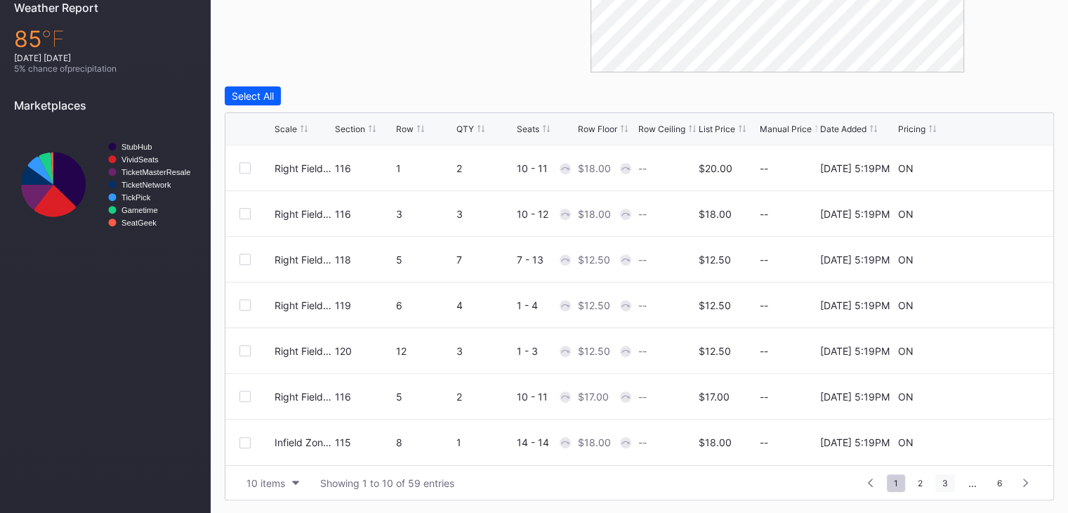  What do you see at coordinates (843, 129) in the screenshot?
I see `div: Date Added` at bounding box center [843, 129].